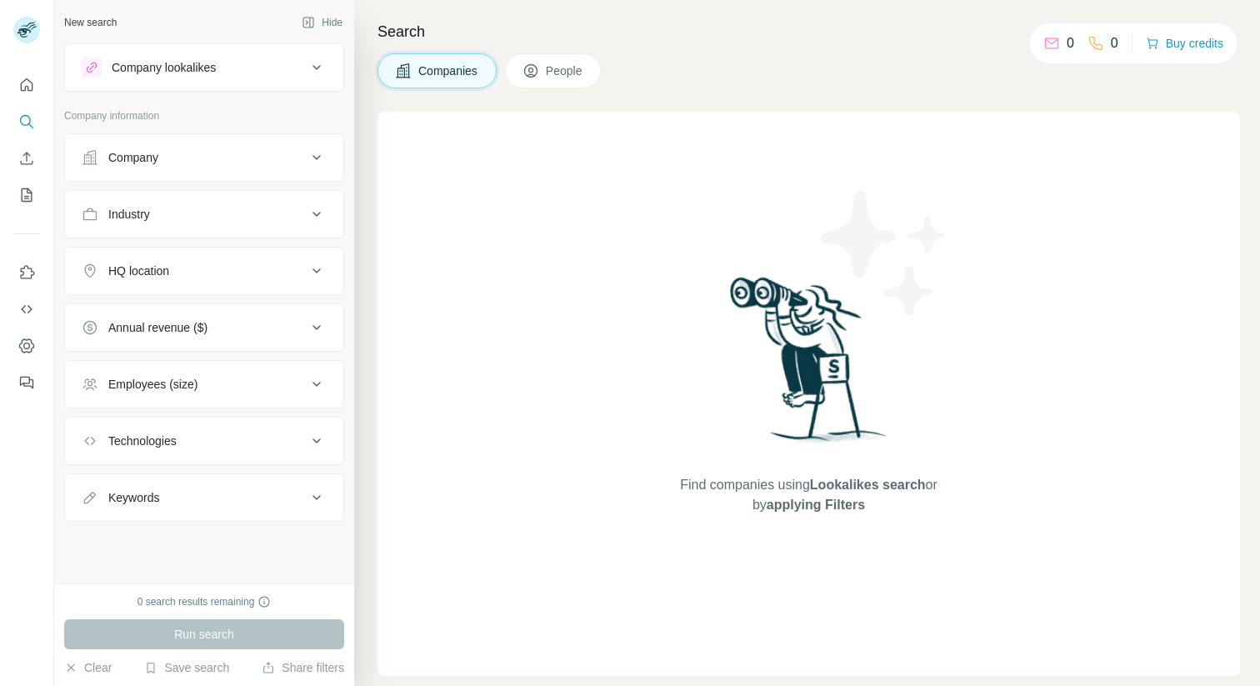 The width and height of the screenshot is (1260, 686). What do you see at coordinates (138, 271) in the screenshot?
I see `div: HQ location` at bounding box center [138, 271].